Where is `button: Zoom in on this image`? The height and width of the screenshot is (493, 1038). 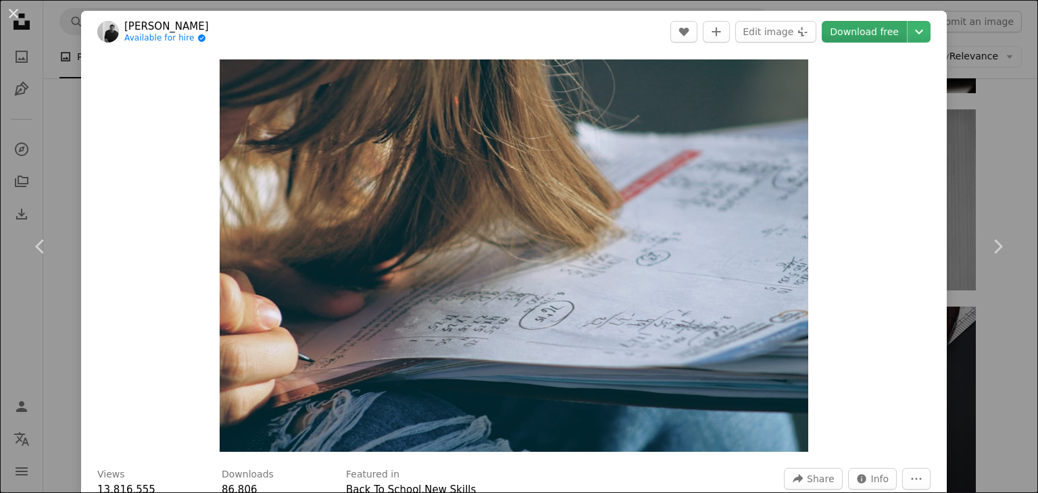 button: Zoom in on this image is located at coordinates (514, 256).